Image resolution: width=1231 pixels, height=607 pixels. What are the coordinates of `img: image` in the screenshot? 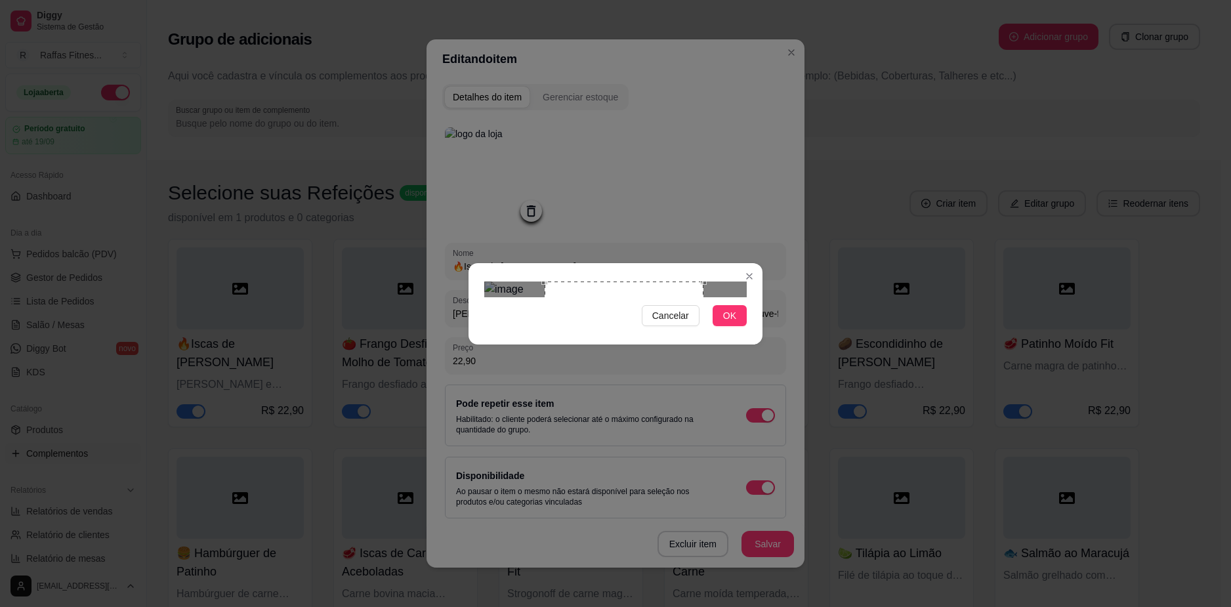 It's located at (615, 289).